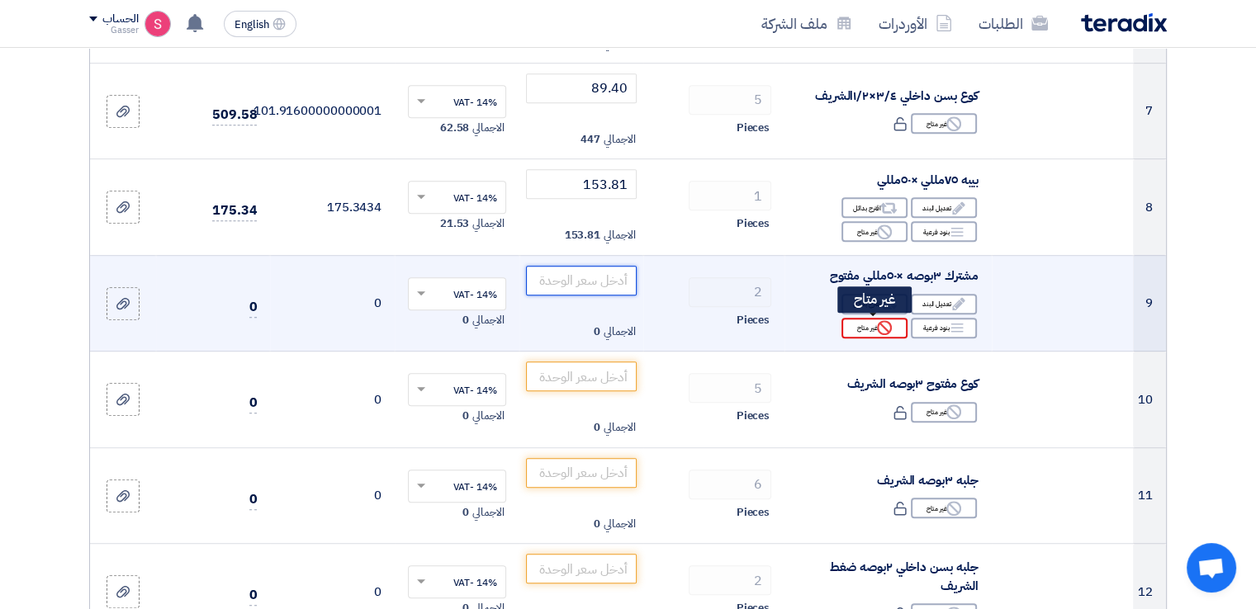  What do you see at coordinates (897, 96) in the screenshot?
I see `span: كوع بسن داخلي ٣/٤×١/٢الشريف` at bounding box center [897, 96].